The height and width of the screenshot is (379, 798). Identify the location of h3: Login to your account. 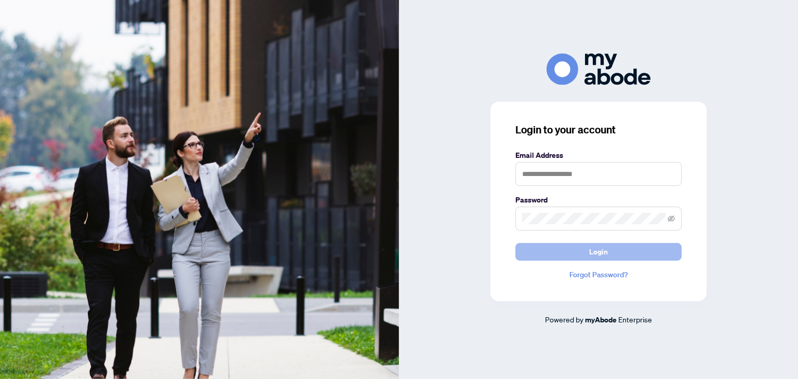
(598, 130).